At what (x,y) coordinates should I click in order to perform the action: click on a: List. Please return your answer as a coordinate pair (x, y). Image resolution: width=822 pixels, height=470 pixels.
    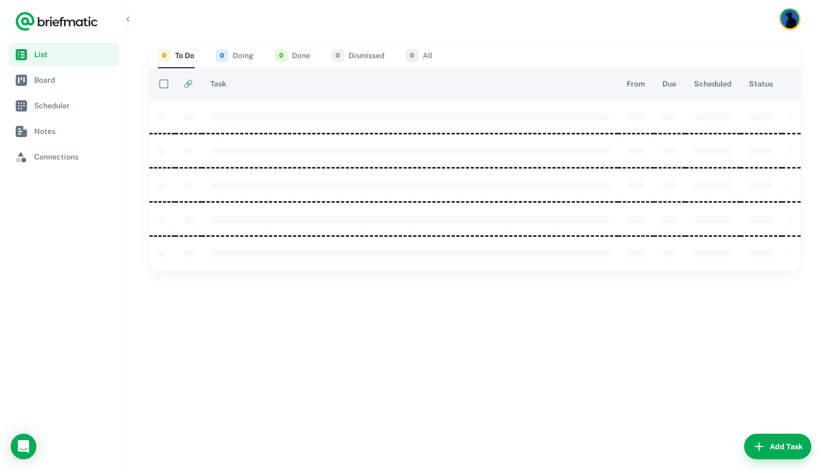
    Looking at the image, I should click on (64, 54).